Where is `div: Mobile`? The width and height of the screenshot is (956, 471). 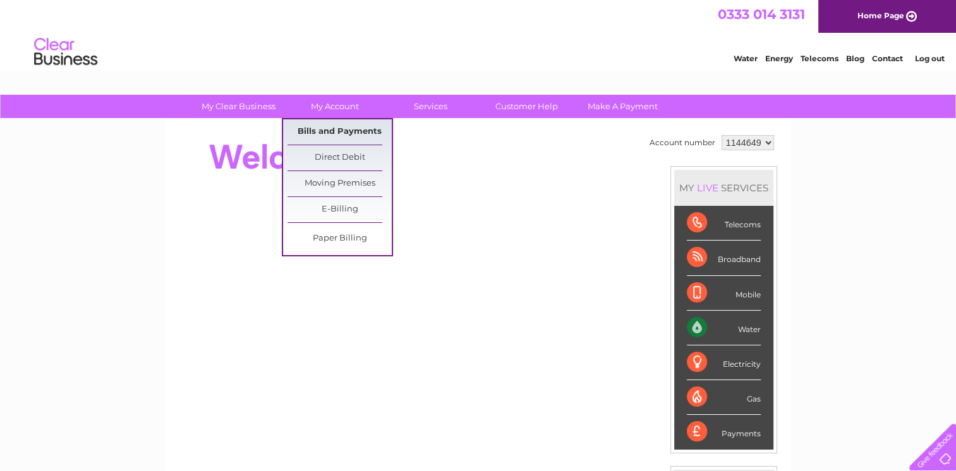
div: Mobile is located at coordinates (723, 293).